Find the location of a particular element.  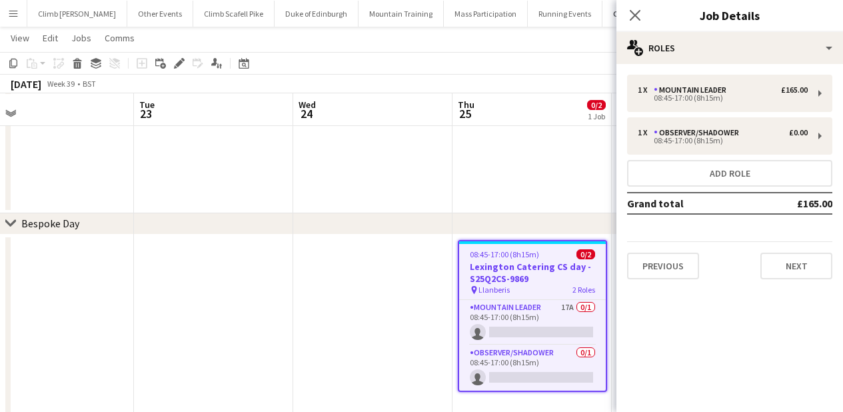

a: View is located at coordinates (20, 38).